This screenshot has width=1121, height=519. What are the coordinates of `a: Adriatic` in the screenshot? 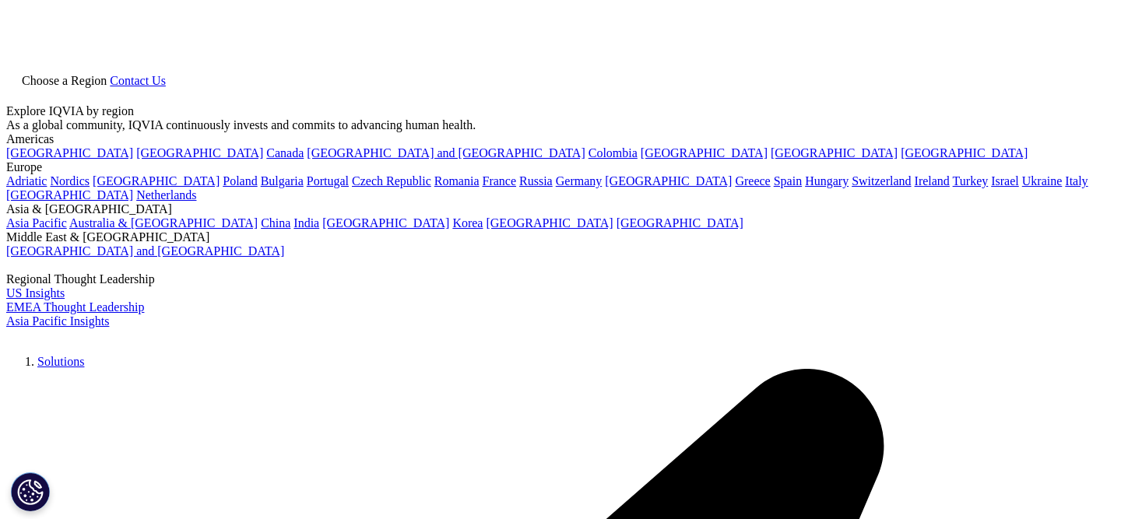 It's located at (26, 181).